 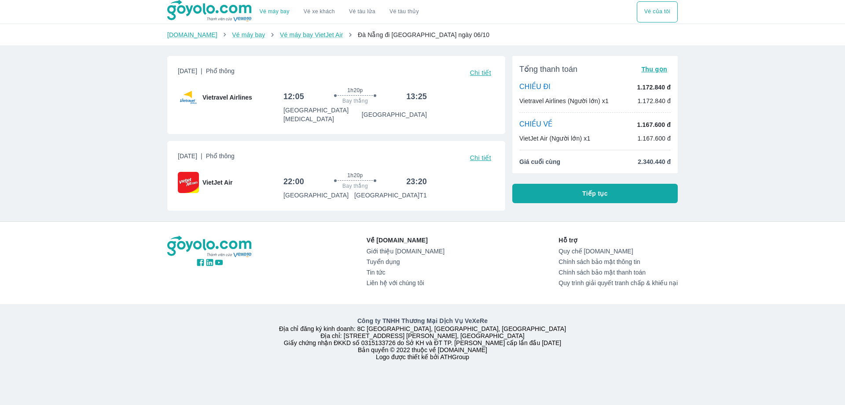 I want to click on p: Công ty TNHH Thương Mại Dịch Vụ VeXeRe, so click(x=423, y=320).